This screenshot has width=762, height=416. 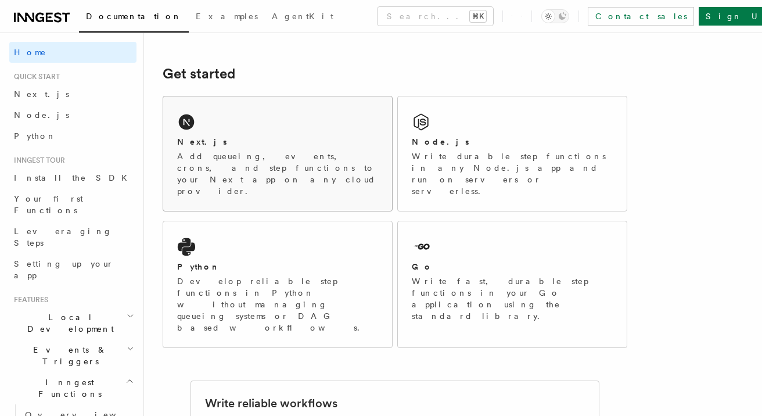 I want to click on a: Node.jsWrite durable step functions in any Node.js app and run on servers or serverless., so click(x=513, y=153).